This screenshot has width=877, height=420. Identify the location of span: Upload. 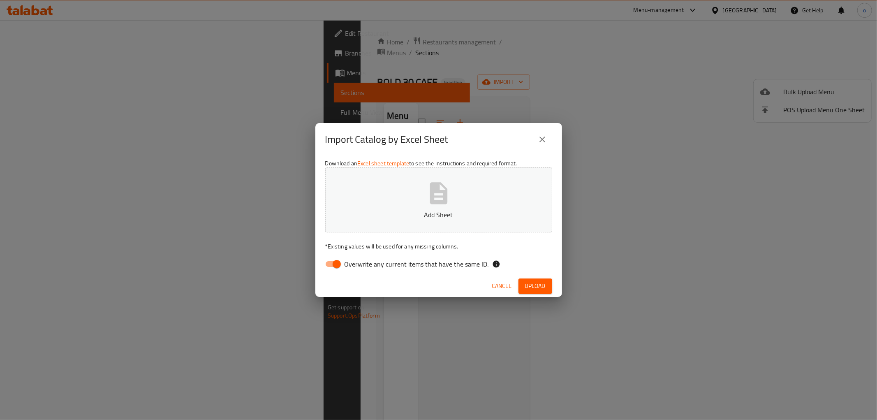
(535, 286).